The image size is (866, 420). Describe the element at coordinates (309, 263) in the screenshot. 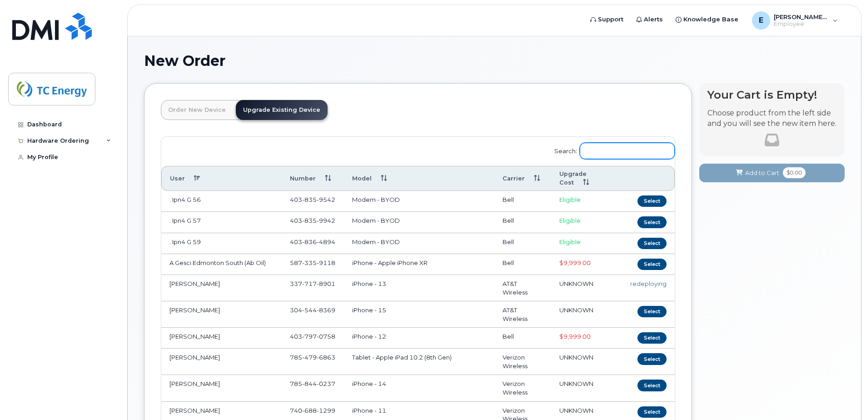

I see `span: 335` at that location.